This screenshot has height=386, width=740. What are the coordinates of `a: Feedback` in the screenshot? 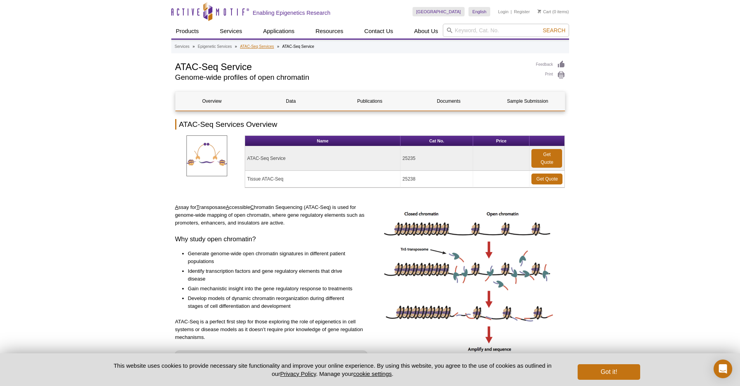 It's located at (551, 65).